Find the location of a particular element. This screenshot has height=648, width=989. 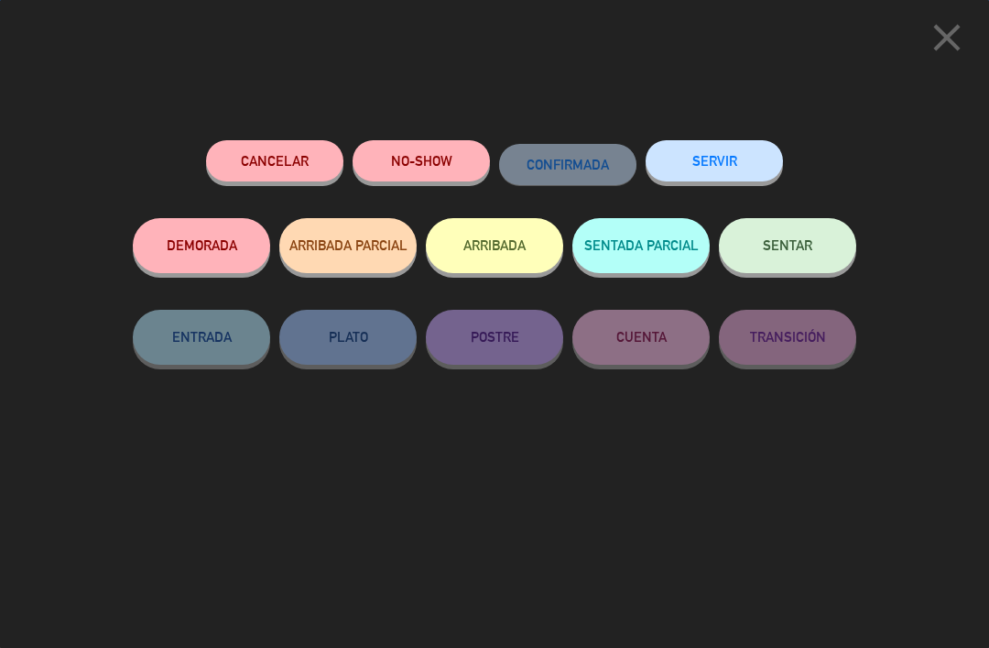

button: Cancelar is located at coordinates (275, 160).